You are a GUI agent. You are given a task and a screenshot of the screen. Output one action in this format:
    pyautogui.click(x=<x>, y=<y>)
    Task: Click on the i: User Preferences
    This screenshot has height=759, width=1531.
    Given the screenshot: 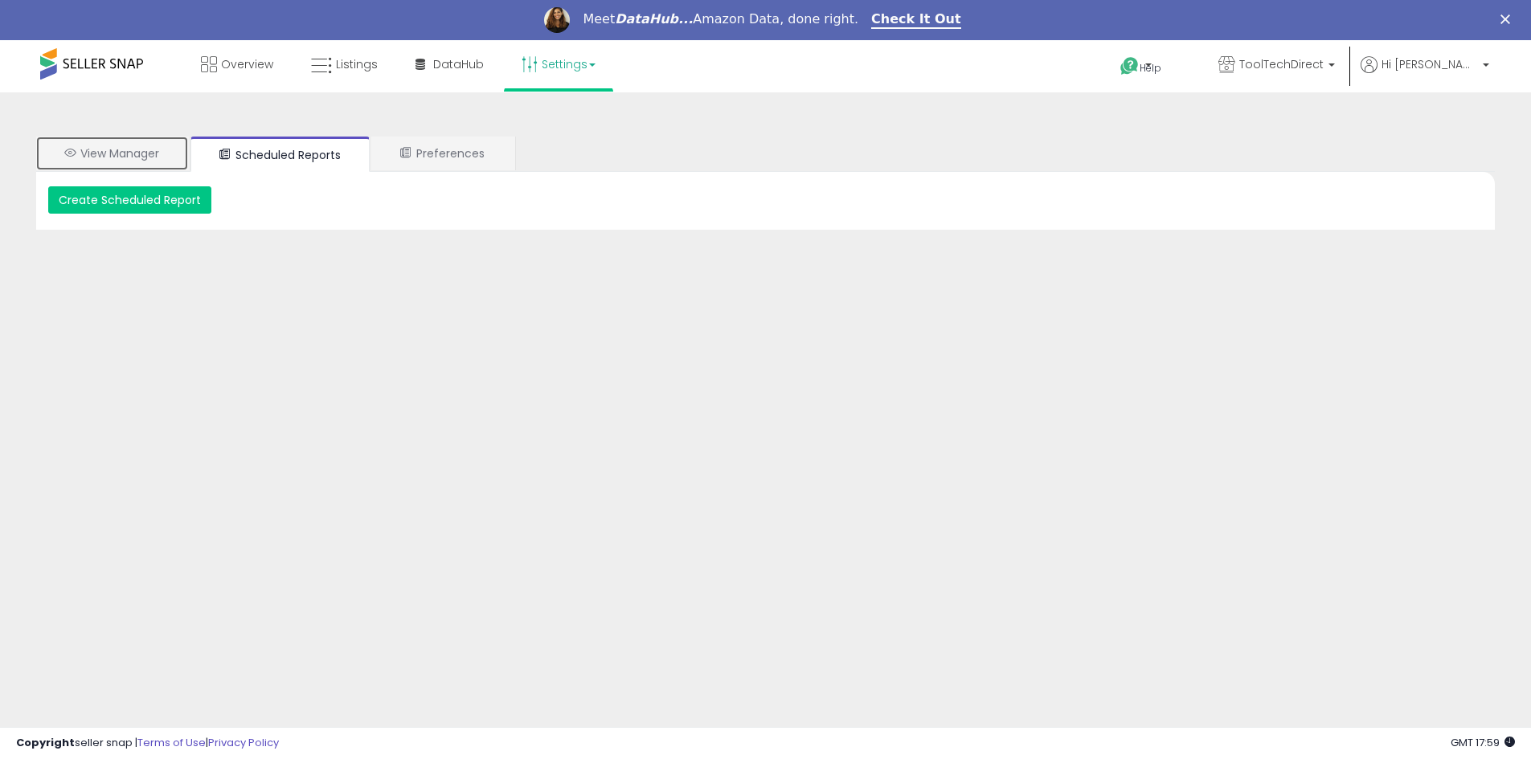 What is the action you would take?
    pyautogui.click(x=406, y=153)
    